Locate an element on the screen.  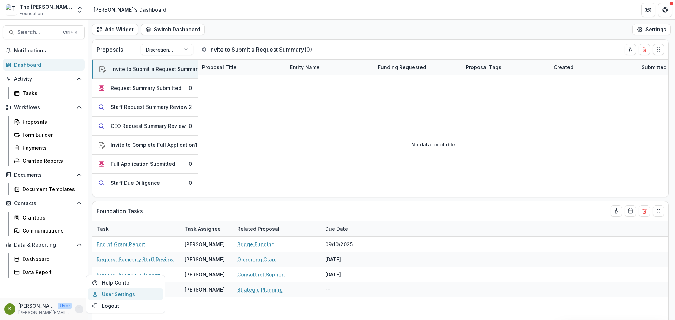
span: Workflows is located at coordinates (44, 108).